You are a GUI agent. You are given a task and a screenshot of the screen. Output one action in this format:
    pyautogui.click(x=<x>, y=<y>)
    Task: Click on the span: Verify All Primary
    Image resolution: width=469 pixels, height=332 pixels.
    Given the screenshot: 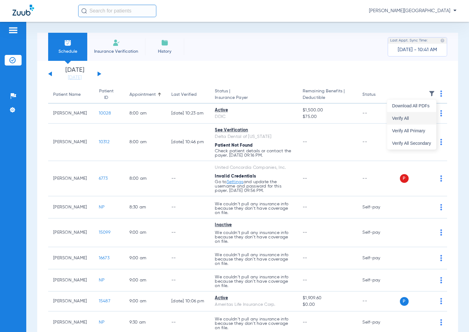 What is the action you would take?
    pyautogui.click(x=411, y=131)
    